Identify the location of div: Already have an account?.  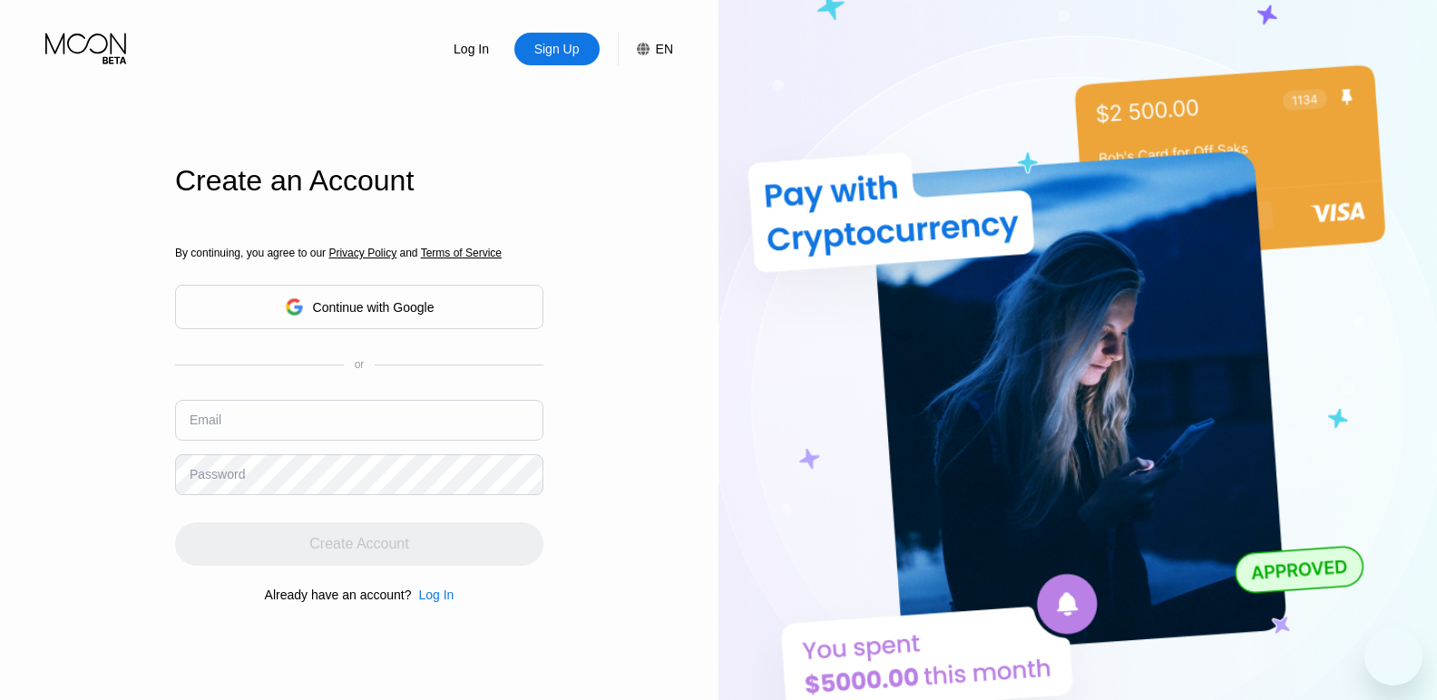
(338, 595).